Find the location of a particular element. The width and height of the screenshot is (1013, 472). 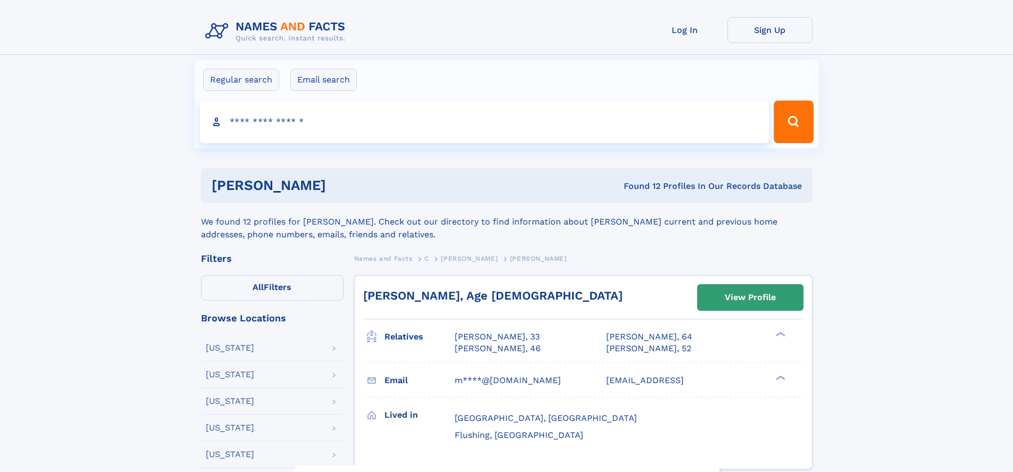

label: Regular search is located at coordinates (241, 80).